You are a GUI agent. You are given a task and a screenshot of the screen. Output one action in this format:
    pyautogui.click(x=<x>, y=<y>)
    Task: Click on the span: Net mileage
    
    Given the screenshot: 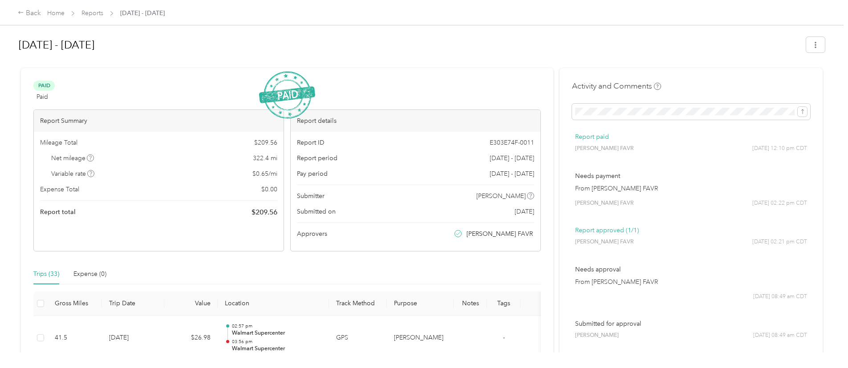 What is the action you would take?
    pyautogui.click(x=73, y=158)
    